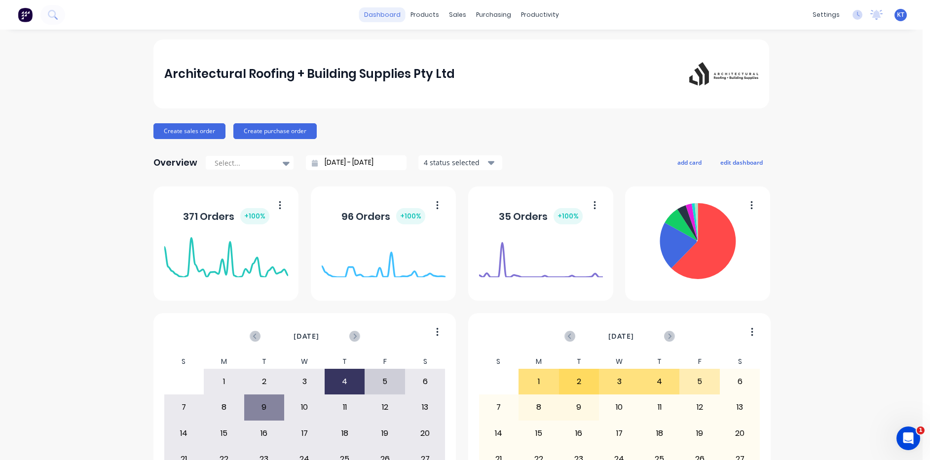 This screenshot has height=460, width=930. Describe the element at coordinates (309, 74) in the screenshot. I see `div: Architectural Roofing + Building Supplies Pty Ltd` at that location.